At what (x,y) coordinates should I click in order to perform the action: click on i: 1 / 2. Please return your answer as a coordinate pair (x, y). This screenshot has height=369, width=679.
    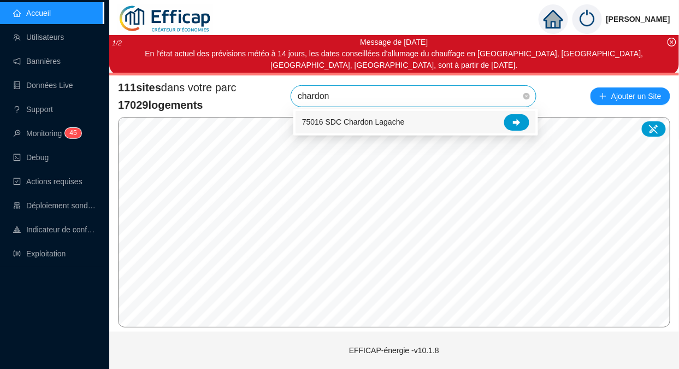
    Looking at the image, I should click on (117, 43).